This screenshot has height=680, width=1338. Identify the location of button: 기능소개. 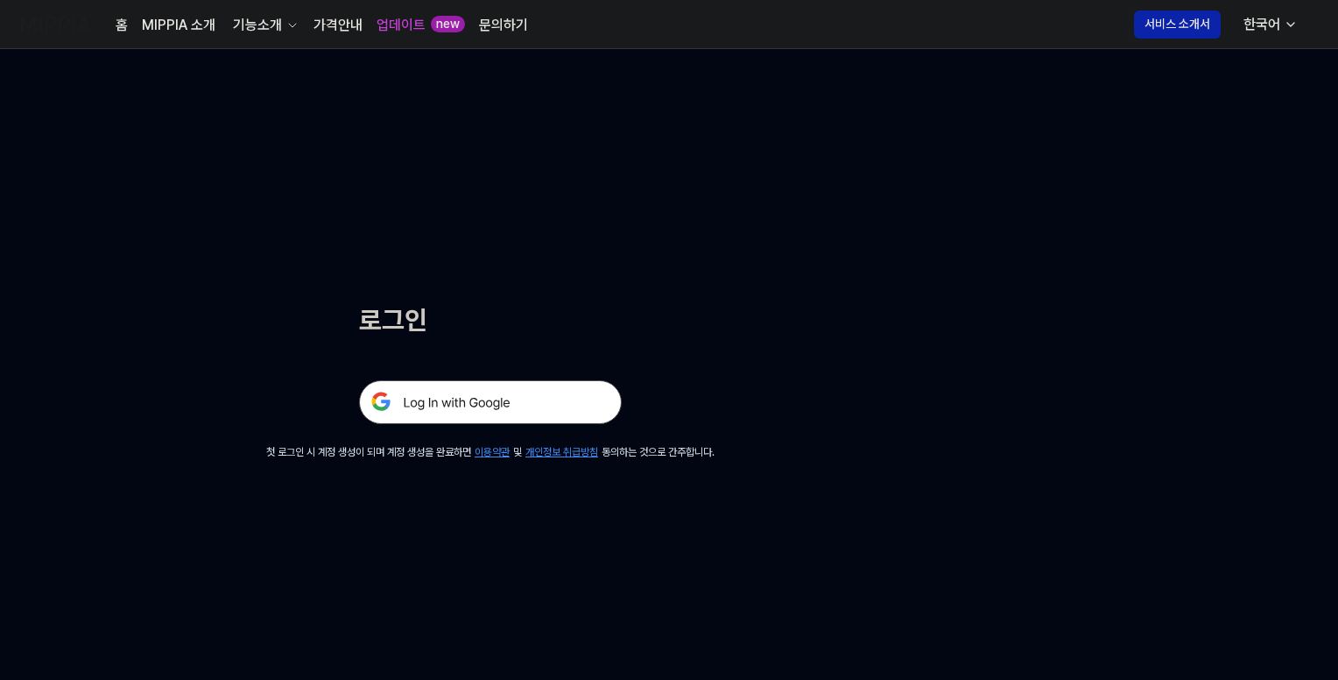
(264, 25).